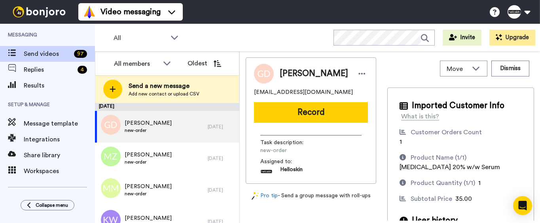  What do you see at coordinates (462, 38) in the screenshot?
I see `a: Invite` at bounding box center [462, 38].